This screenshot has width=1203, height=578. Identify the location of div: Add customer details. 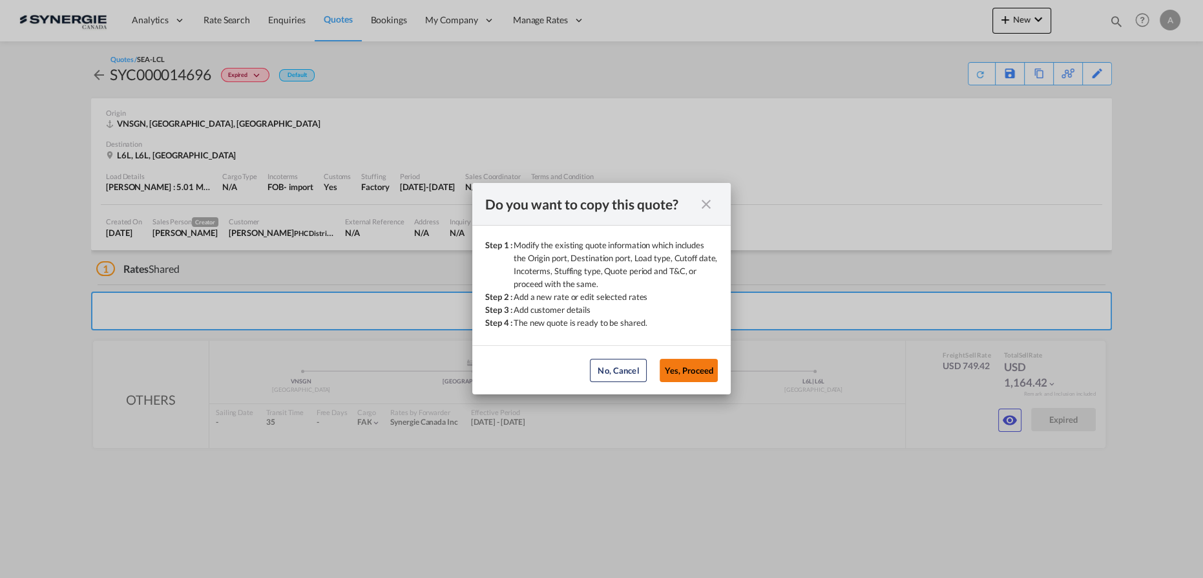
(552, 309).